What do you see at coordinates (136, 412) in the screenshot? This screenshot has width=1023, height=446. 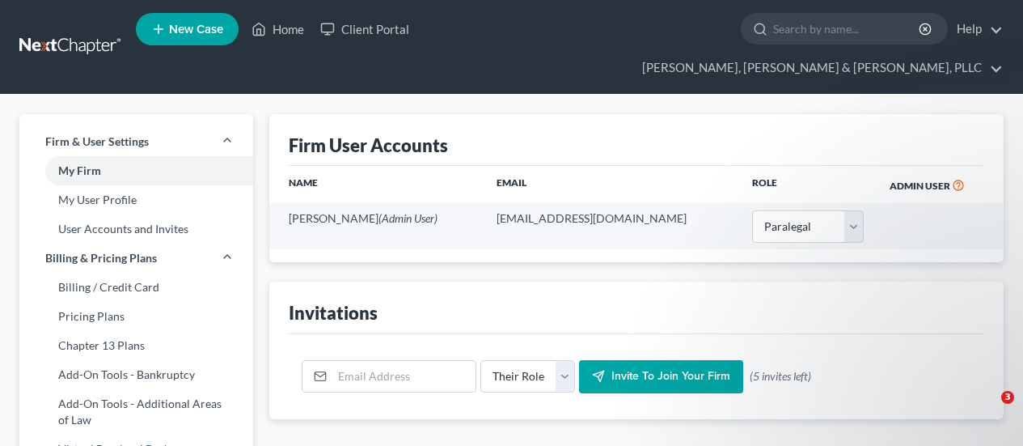 I see `a: Add-On Tools - Additional Areas of Law` at bounding box center [136, 412].